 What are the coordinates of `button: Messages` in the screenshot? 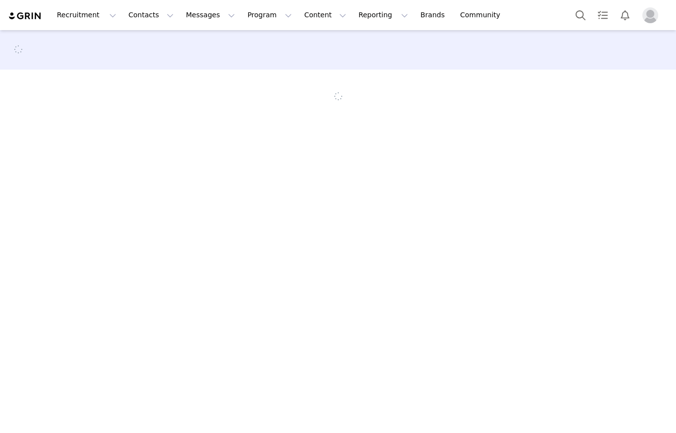 It's located at (210, 15).